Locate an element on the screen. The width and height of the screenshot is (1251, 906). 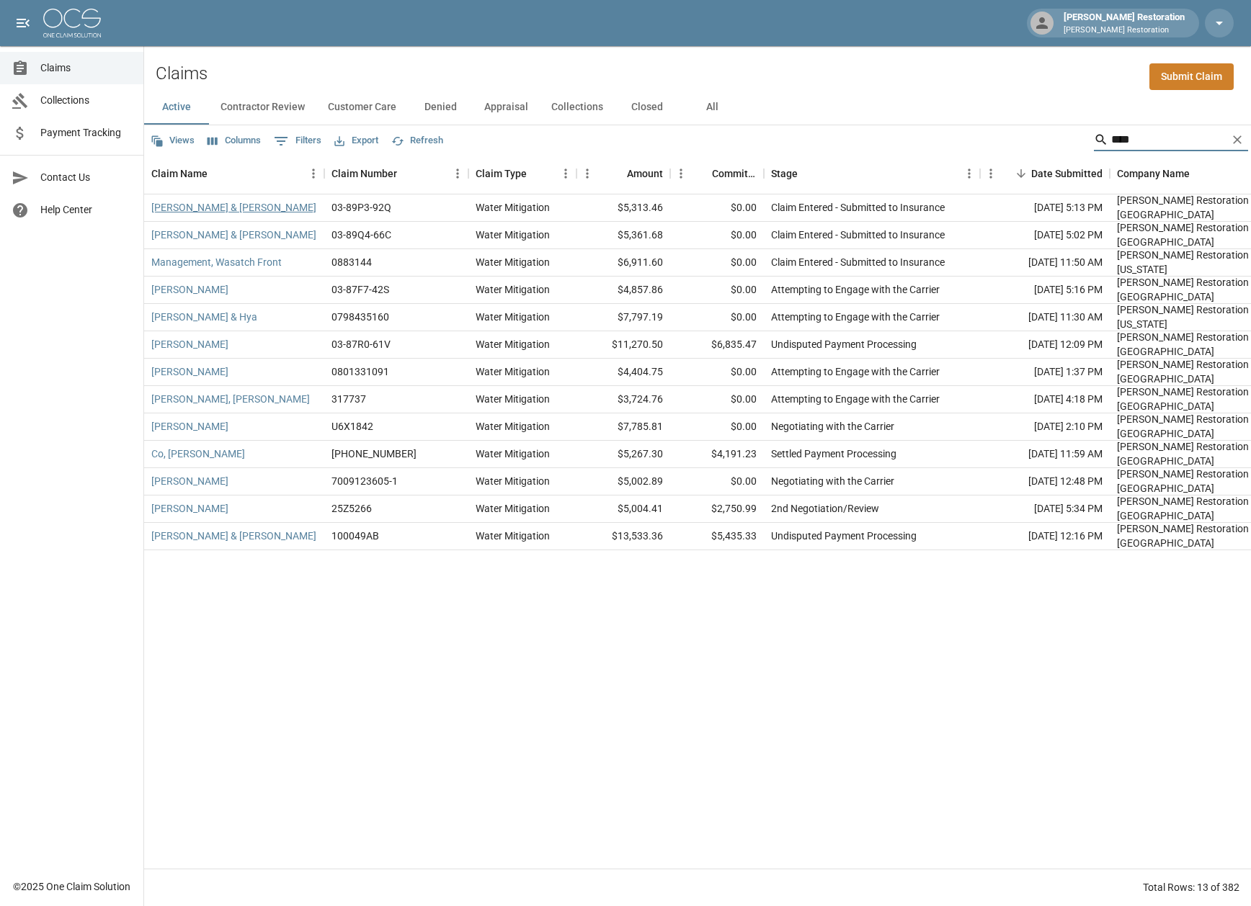
button: Active is located at coordinates (176, 107).